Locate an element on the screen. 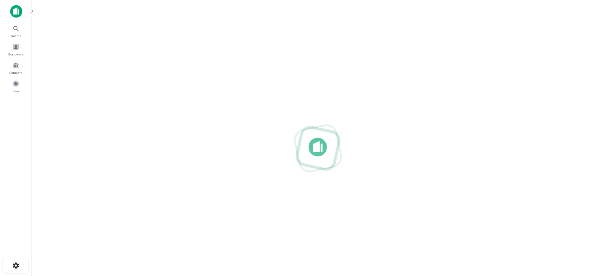 The width and height of the screenshot is (604, 276). a: Search is located at coordinates (16, 31).